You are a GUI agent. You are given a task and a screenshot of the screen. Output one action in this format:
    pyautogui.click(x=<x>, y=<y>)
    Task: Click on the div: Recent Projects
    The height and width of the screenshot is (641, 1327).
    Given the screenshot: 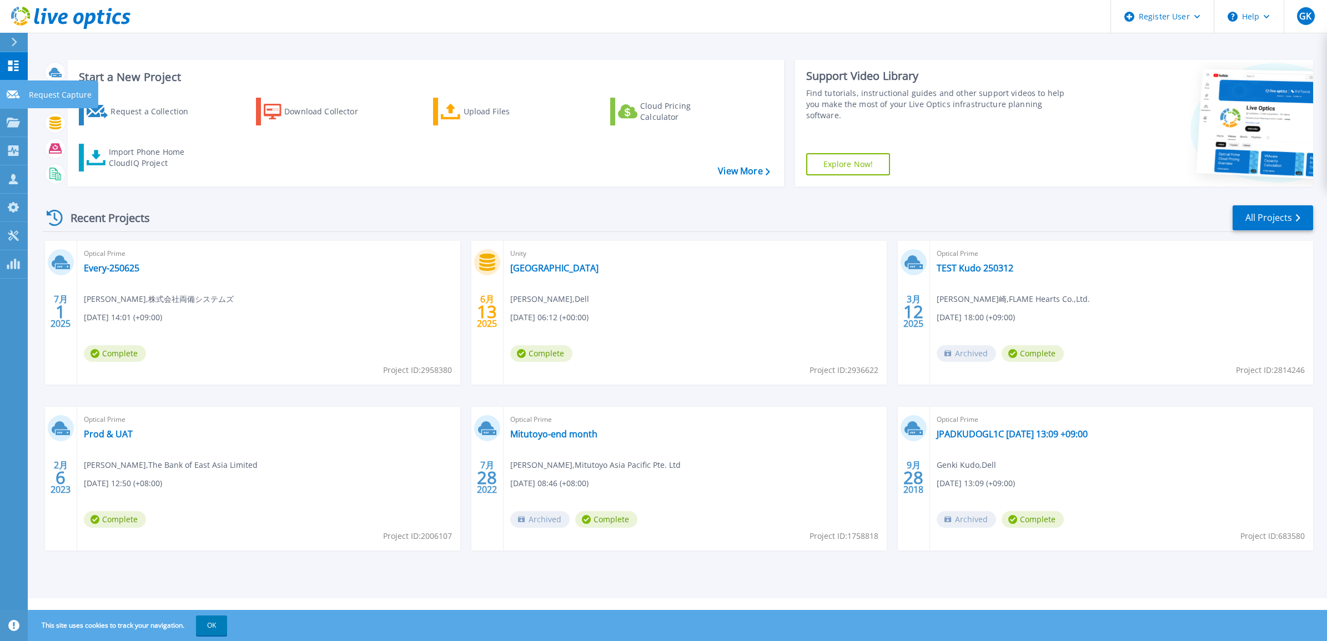 What is the action you would take?
    pyautogui.click(x=104, y=218)
    